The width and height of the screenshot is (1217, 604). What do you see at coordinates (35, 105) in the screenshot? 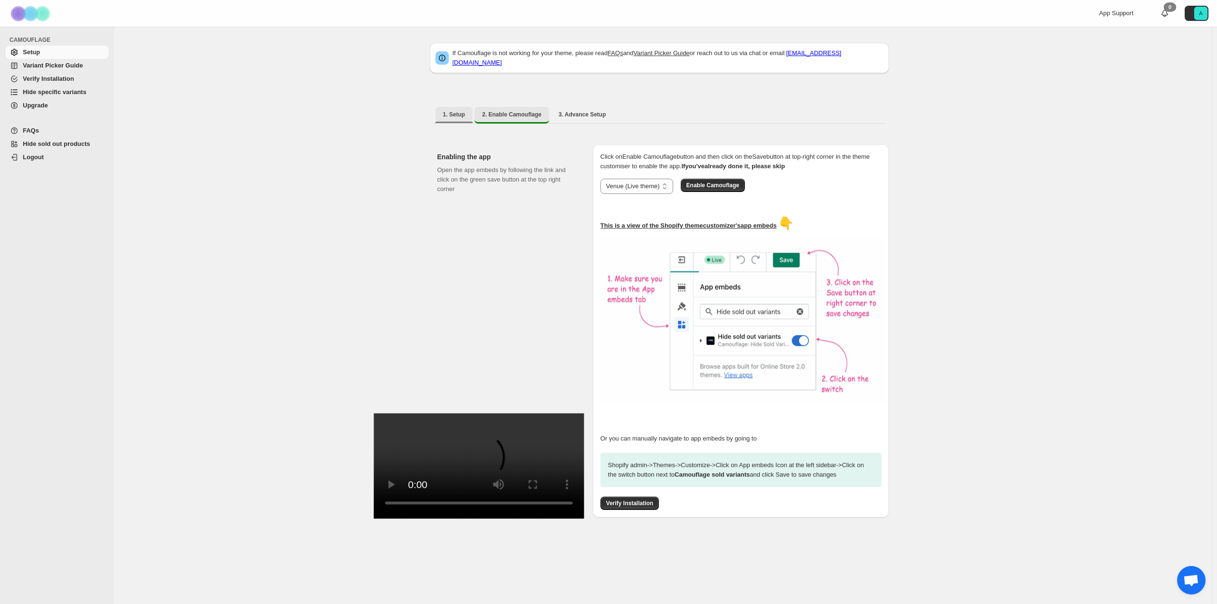
I see `span: Upgrade` at bounding box center [35, 105].